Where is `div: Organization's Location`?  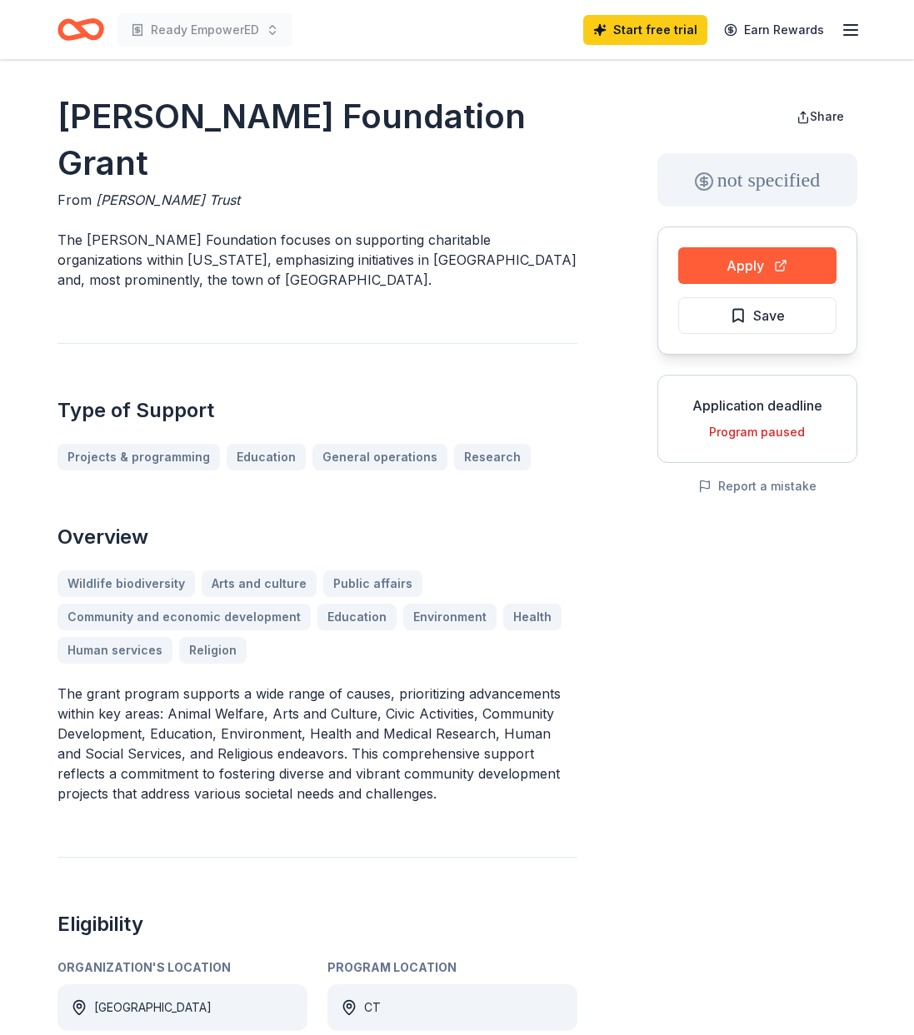
div: Organization's Location is located at coordinates (182, 968).